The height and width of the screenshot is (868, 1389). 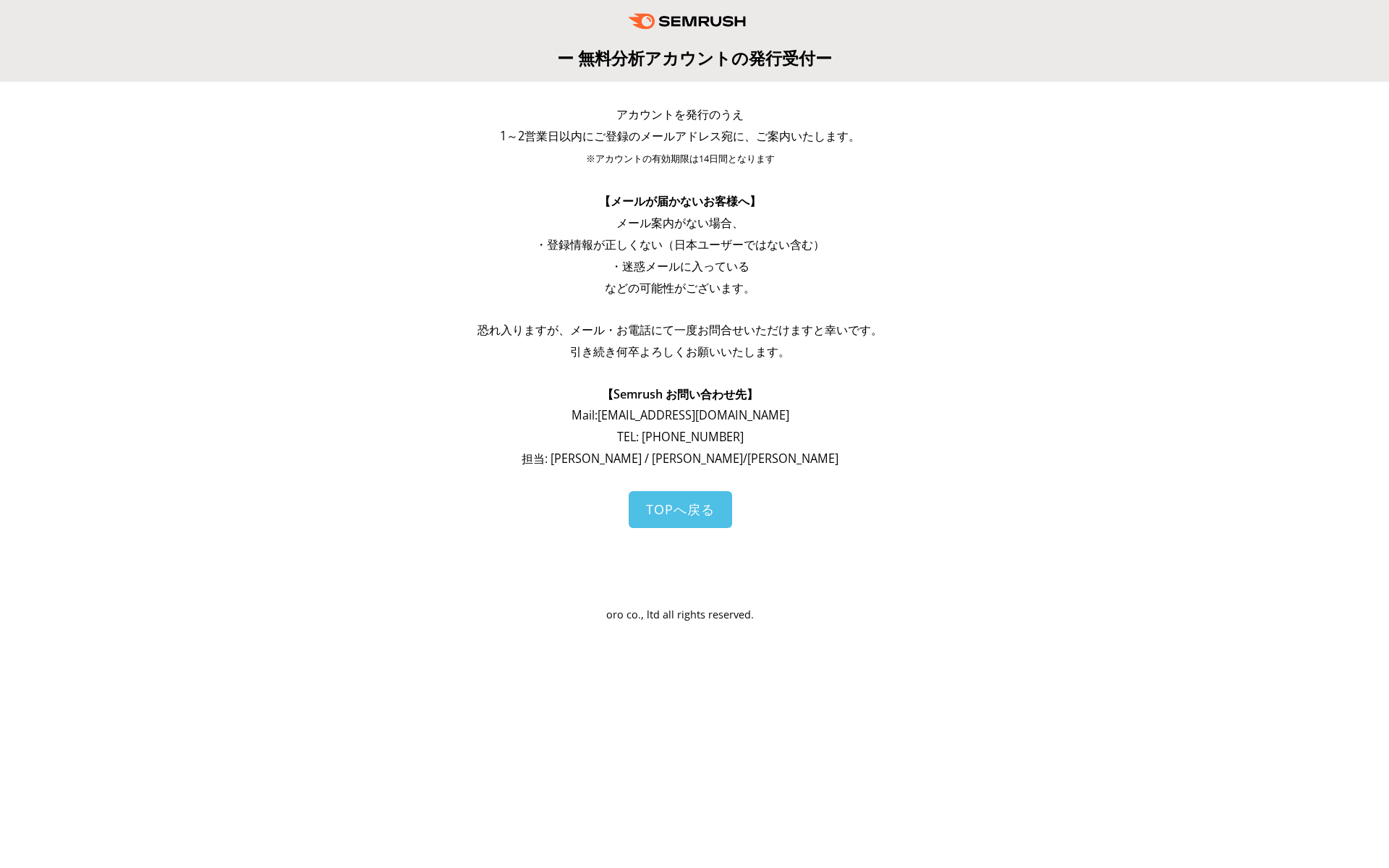 I want to click on span: などの可能性がございます。, so click(x=680, y=288).